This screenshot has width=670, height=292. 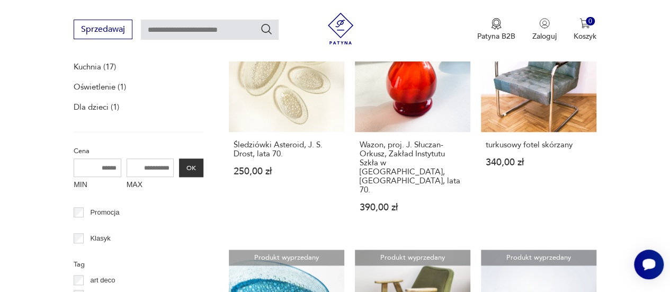 What do you see at coordinates (103, 29) in the screenshot?
I see `button: Sprzedawaj` at bounding box center [103, 29].